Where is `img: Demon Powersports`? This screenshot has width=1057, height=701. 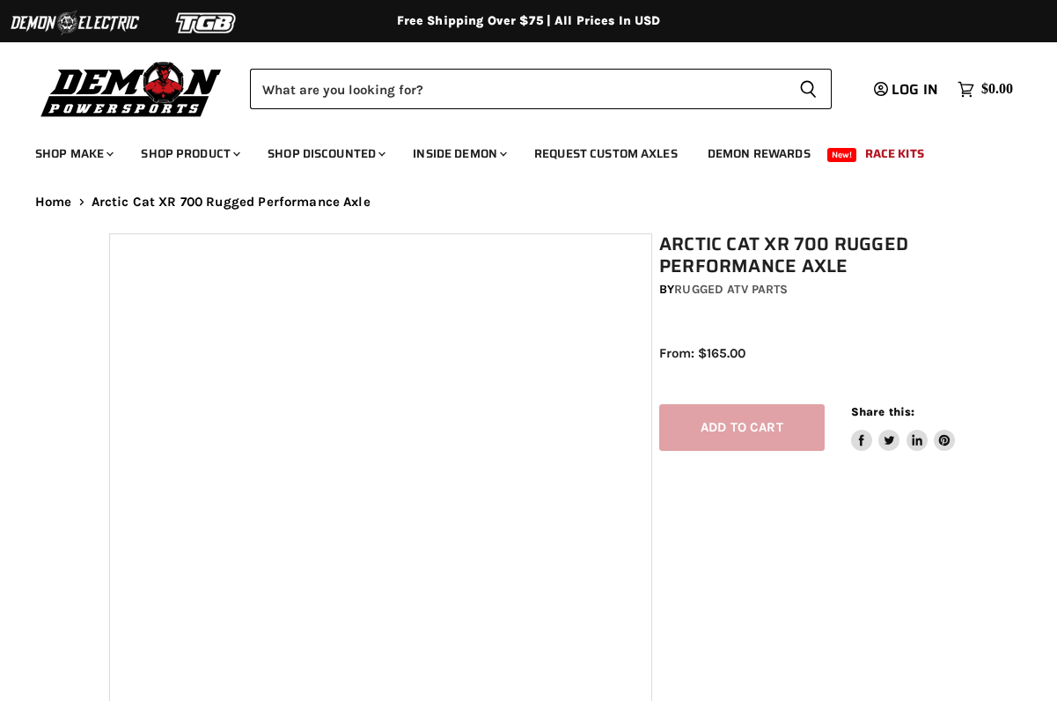
img: Demon Powersports is located at coordinates (131, 88).